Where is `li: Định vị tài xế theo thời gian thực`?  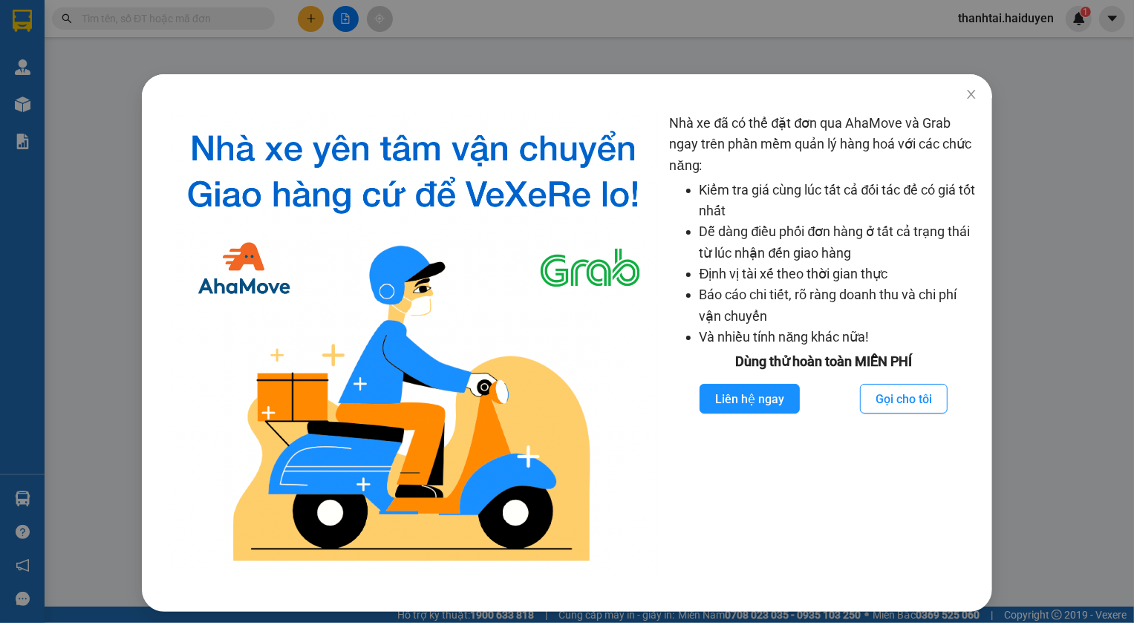
li: Định vị tài xế theo thời gian thực is located at coordinates (838, 274).